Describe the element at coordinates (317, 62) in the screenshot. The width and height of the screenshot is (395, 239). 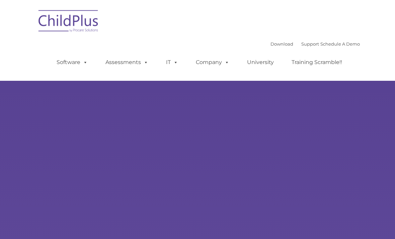
I see `a: Training Scramble!!` at that location.